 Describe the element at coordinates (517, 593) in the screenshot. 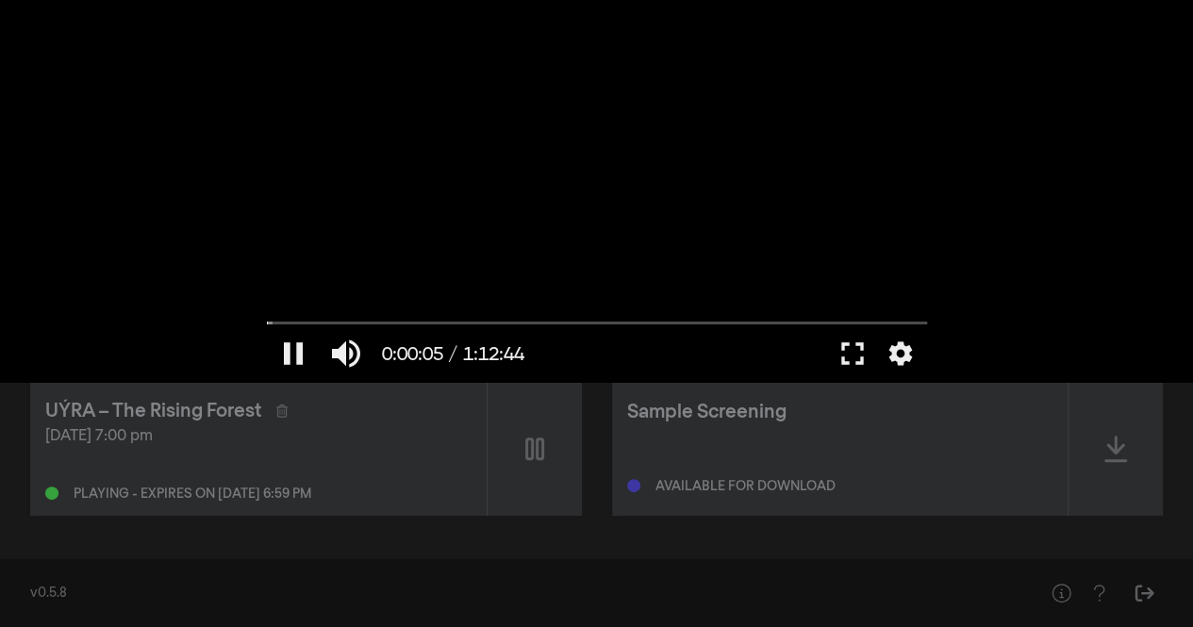

I see `div: v0.5.8` at that location.